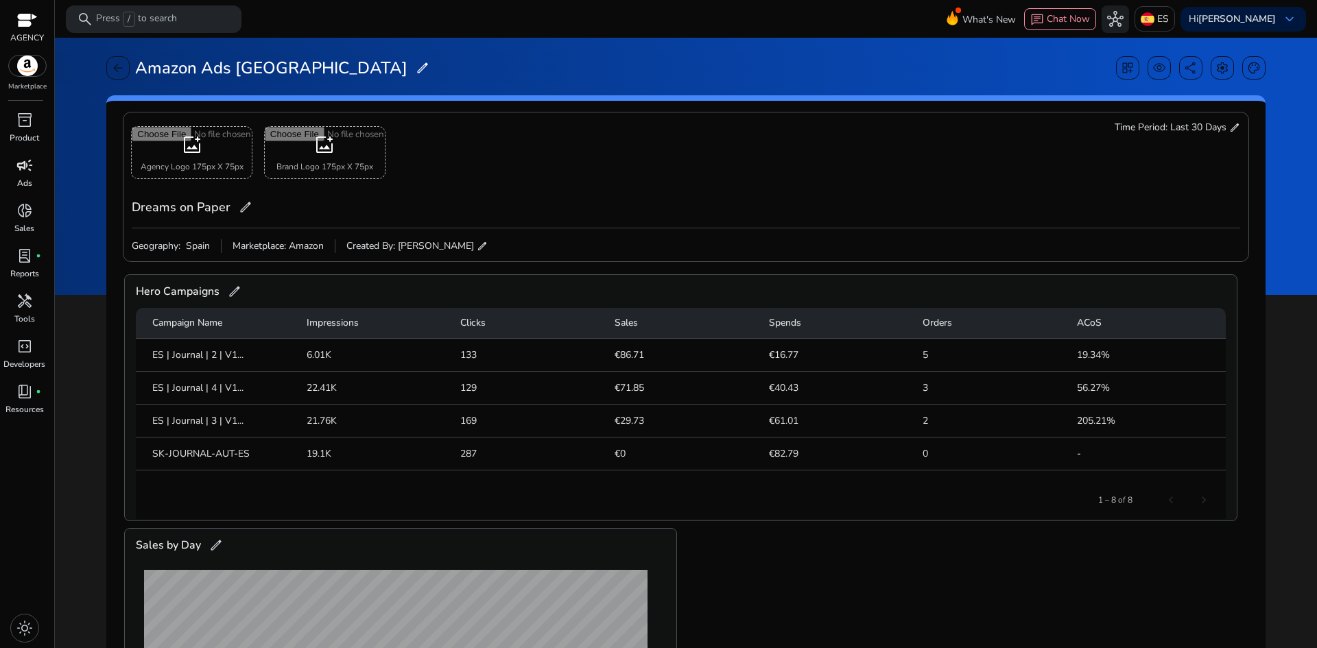 This screenshot has width=1317, height=648. Describe the element at coordinates (156, 246) in the screenshot. I see `span: Geography:` at that location.